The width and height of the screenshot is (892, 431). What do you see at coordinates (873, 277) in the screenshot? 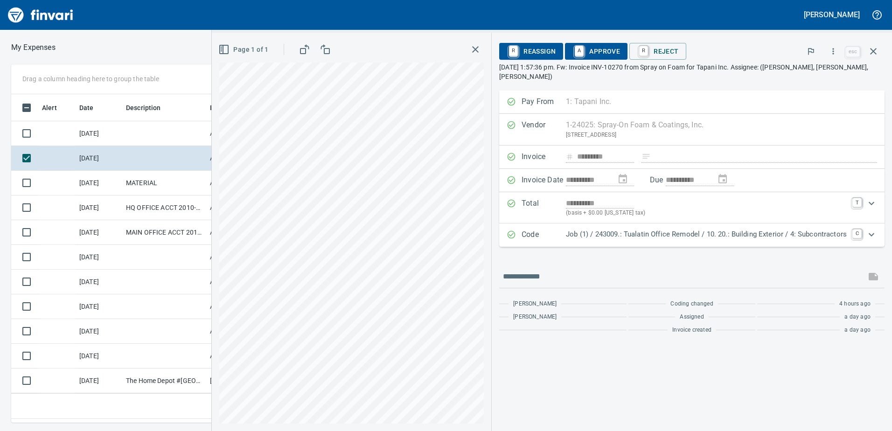
I see `span: This records your message into the invoice and notifies anyone mentioned` at bounding box center [873, 277].